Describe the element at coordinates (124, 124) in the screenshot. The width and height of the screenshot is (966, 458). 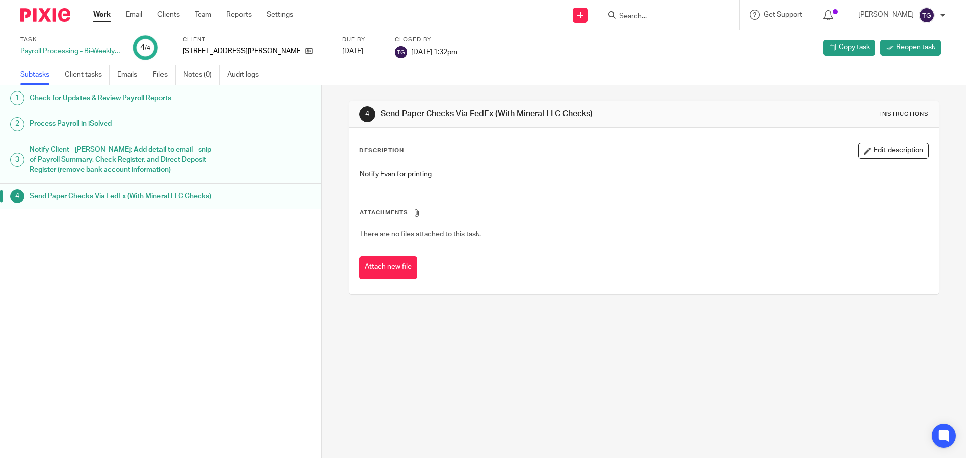
I see `h1: Process Payroll in iSolved` at that location.